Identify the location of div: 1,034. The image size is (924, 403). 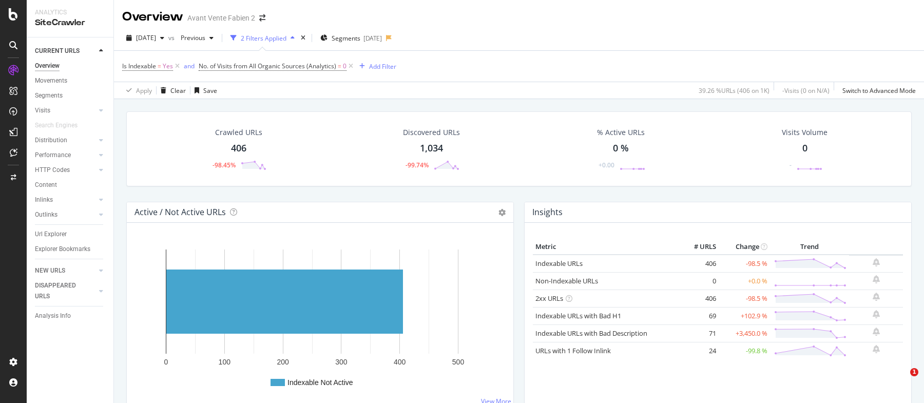
(431, 148).